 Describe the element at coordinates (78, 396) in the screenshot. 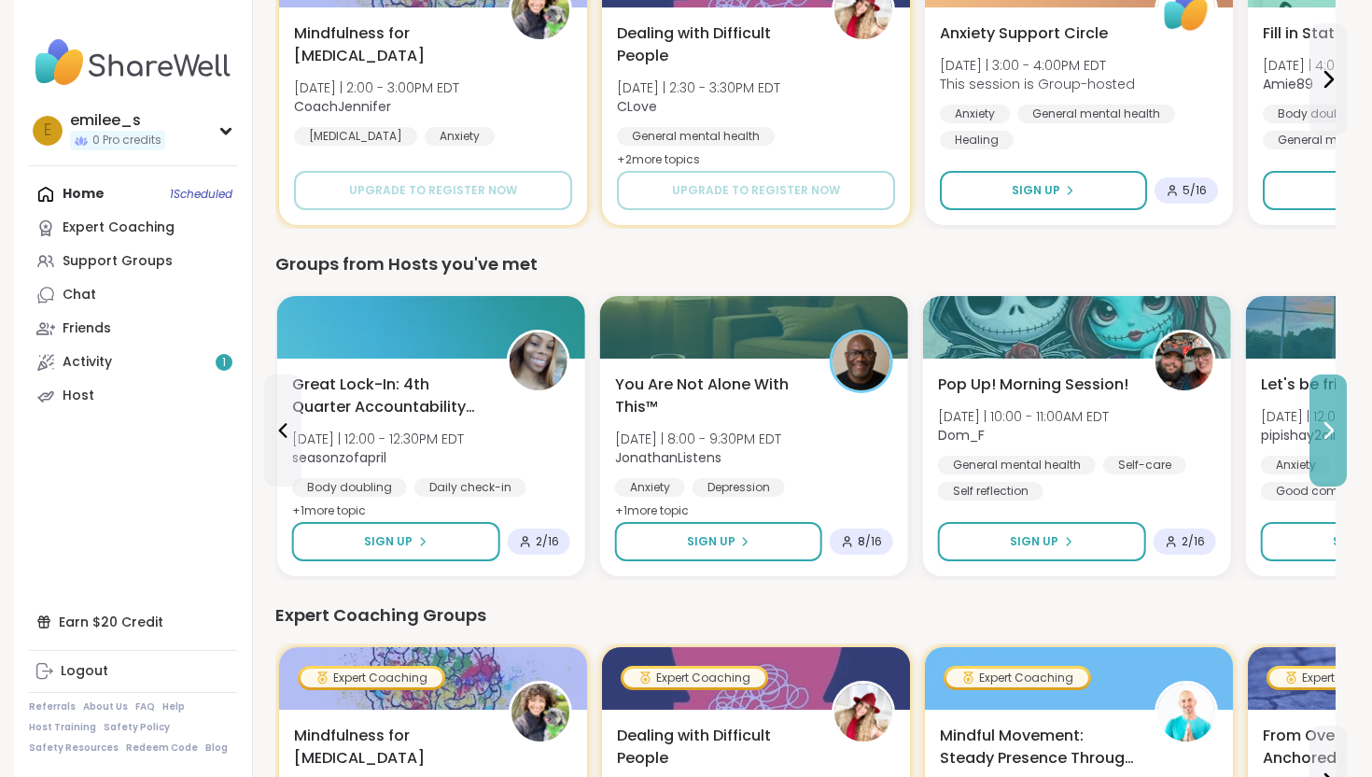

I see `div: Host` at that location.